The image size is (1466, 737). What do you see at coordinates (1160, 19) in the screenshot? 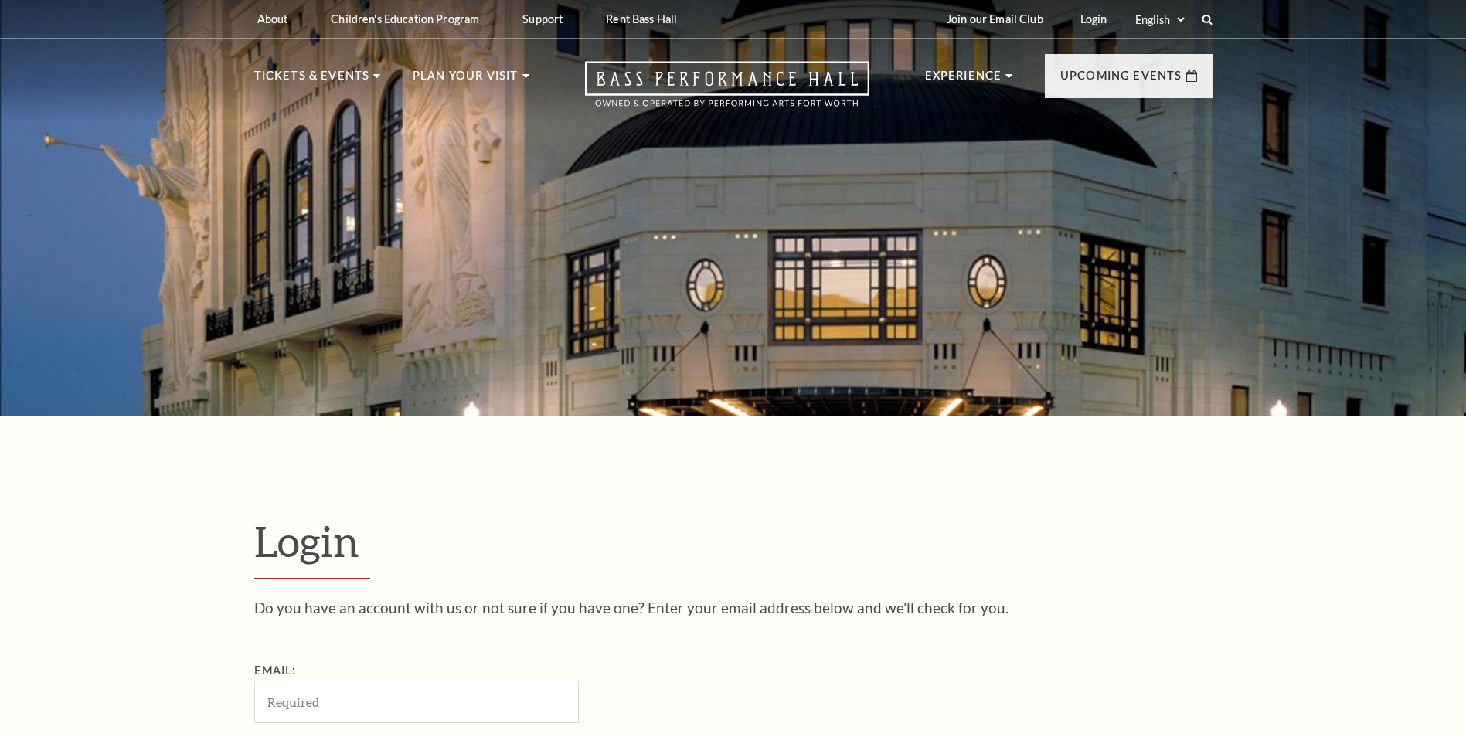
I see `select: Select:` at bounding box center [1160, 19].